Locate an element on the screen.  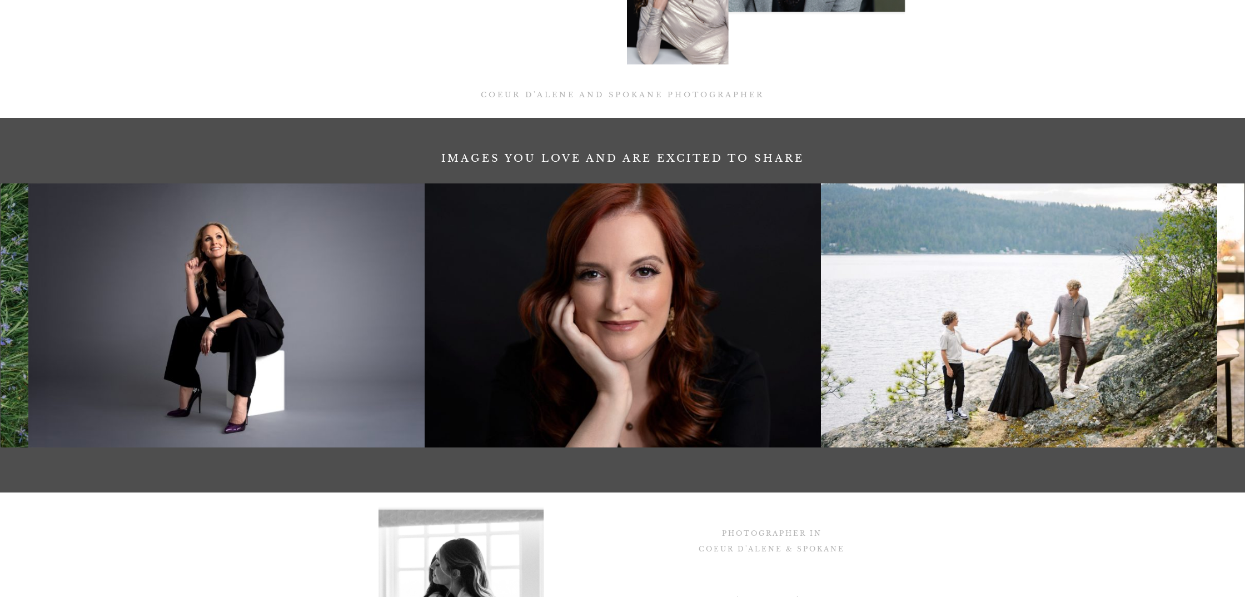
h3: Coeur d'Alene & Spokane is located at coordinates (772, 552).